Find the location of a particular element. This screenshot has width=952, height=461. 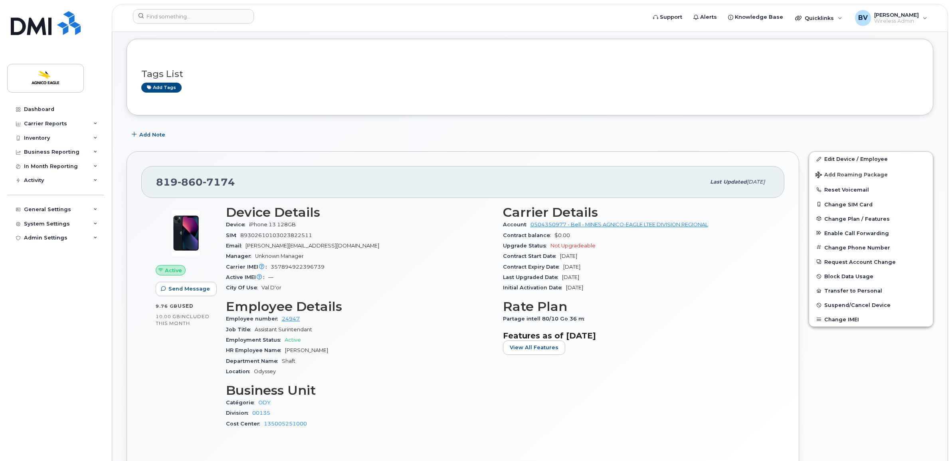

span: Partage intell 80/10 Go 36 m is located at coordinates (546, 319).